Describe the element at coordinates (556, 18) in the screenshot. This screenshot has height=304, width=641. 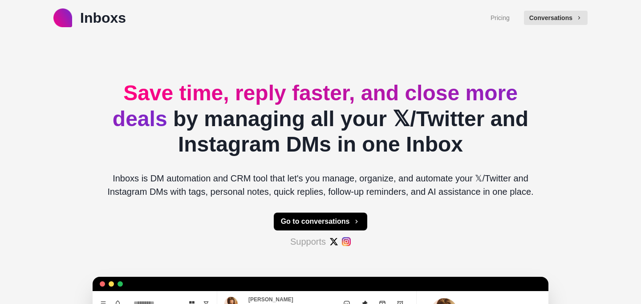
I see `button: Conversations` at that location.